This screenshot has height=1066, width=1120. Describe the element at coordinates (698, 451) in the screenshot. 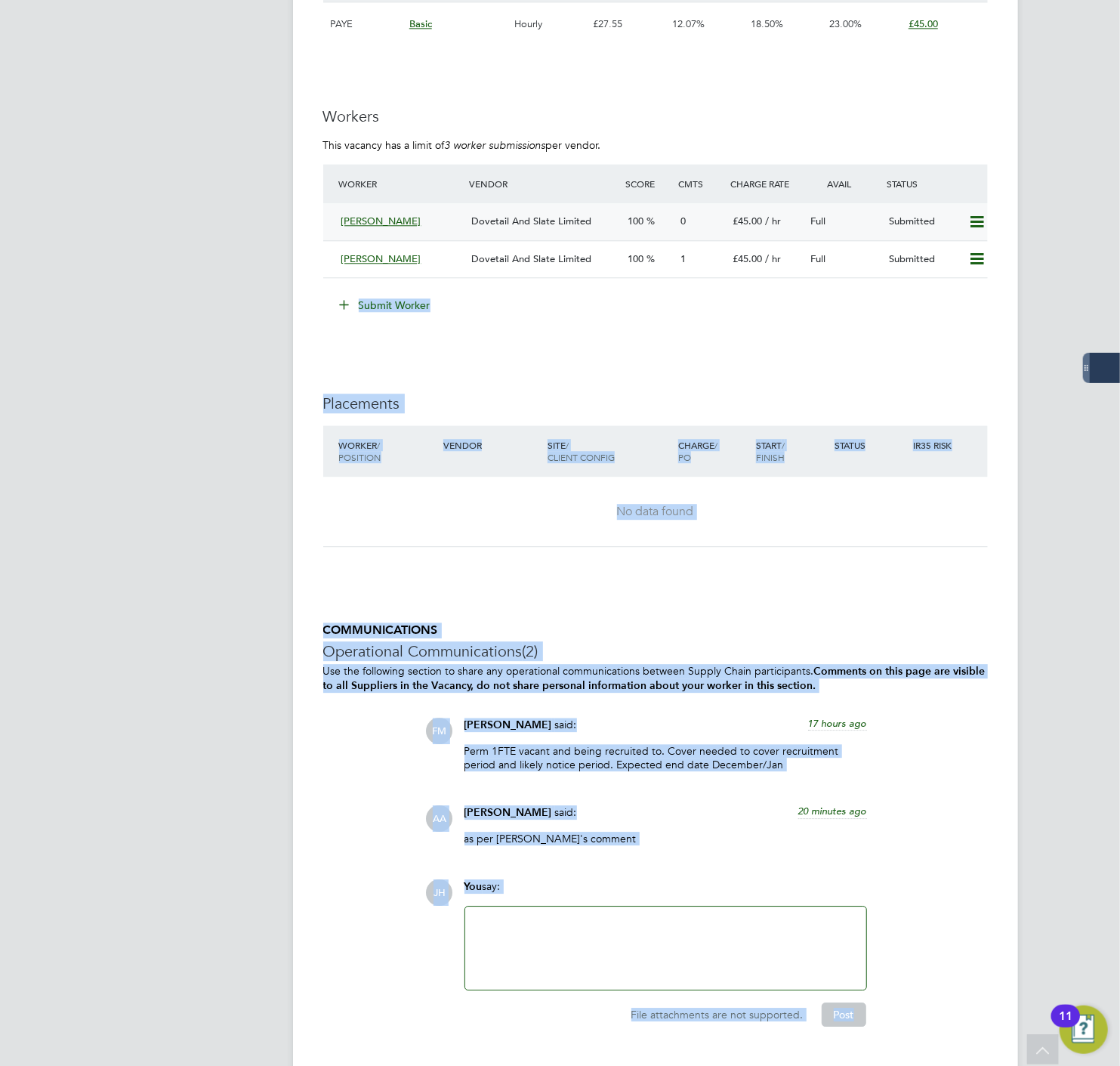

I see `span: / PO` at that location.